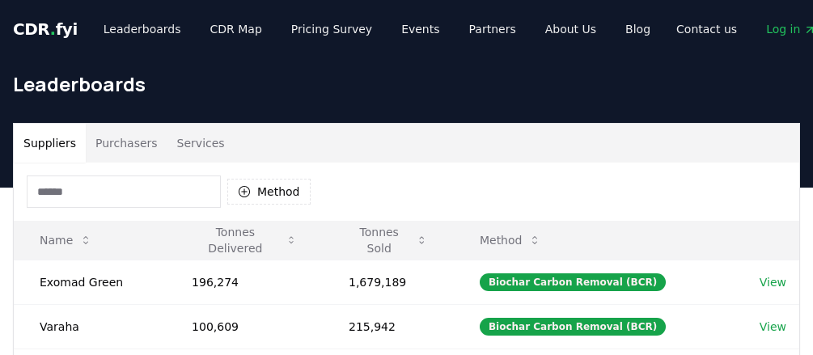  I want to click on h1: Leaderboards, so click(406, 84).